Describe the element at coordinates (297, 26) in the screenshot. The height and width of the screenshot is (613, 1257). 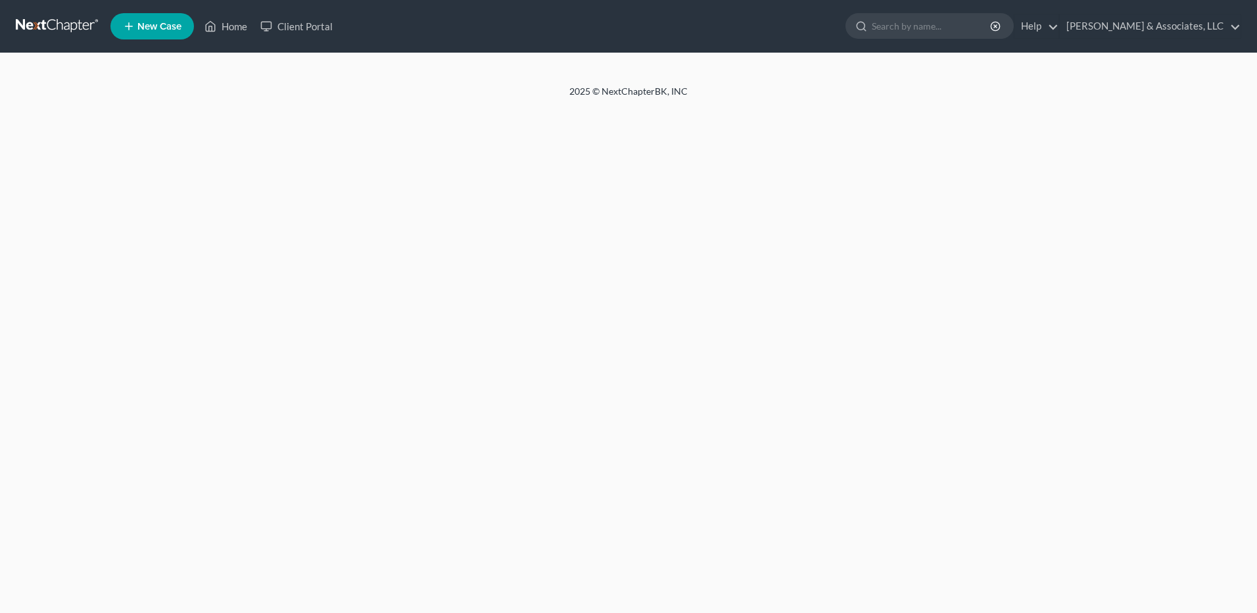
I see `a: Client Portal` at that location.